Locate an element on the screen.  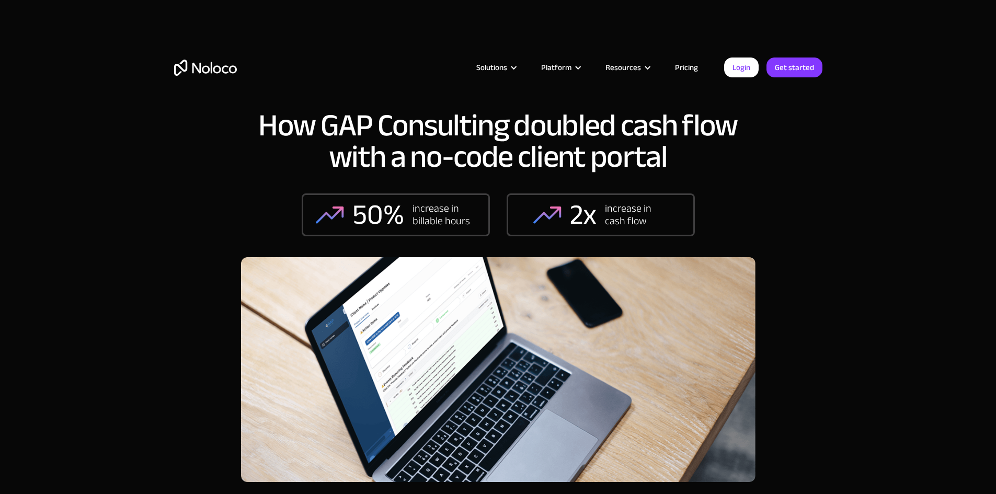
div: 2x is located at coordinates (583, 215).